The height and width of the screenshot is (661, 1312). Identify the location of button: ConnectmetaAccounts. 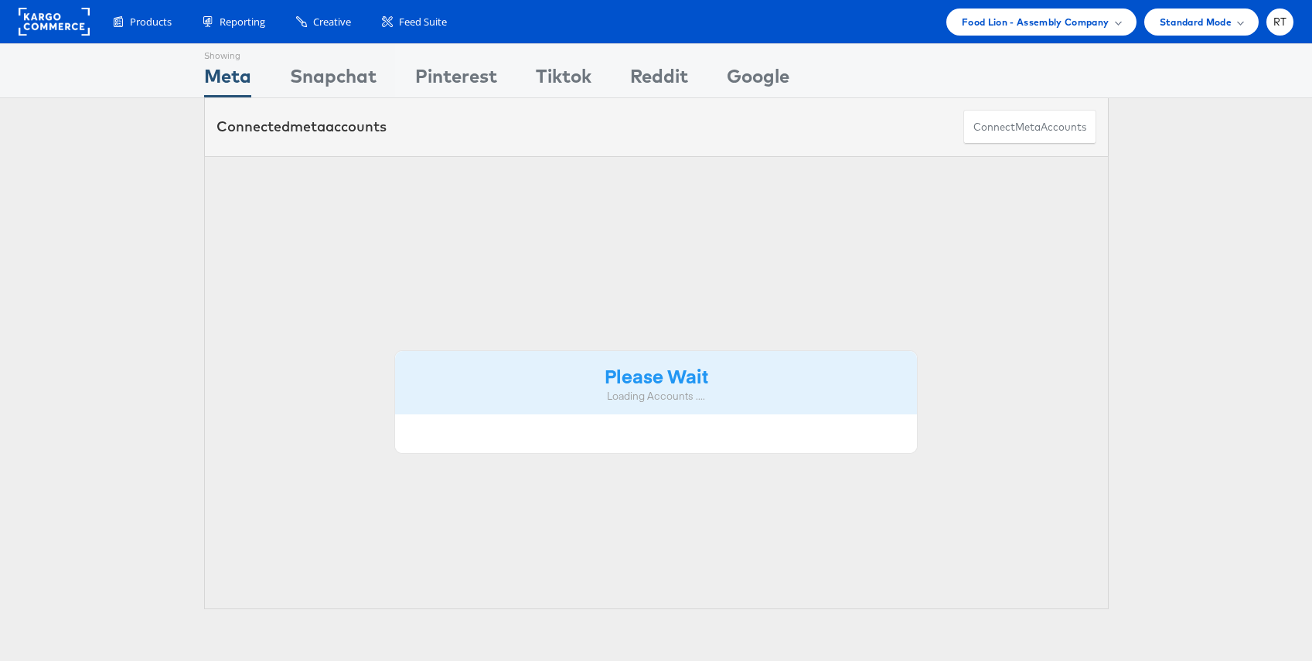
(1030, 127).